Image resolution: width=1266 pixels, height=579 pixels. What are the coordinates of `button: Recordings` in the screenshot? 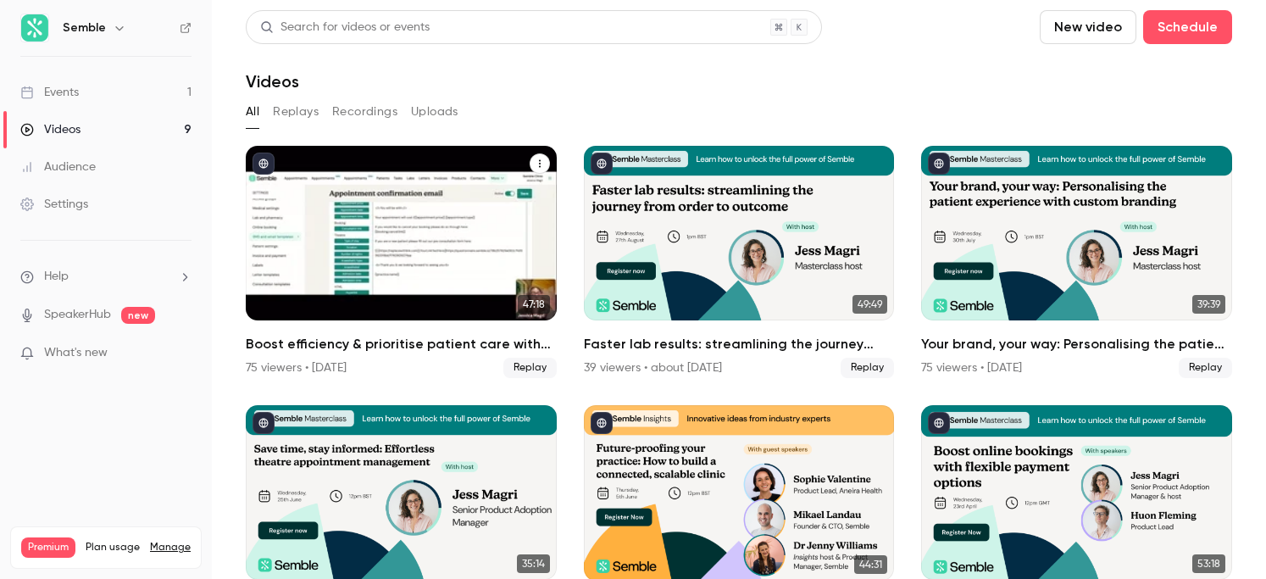 It's located at (365, 112).